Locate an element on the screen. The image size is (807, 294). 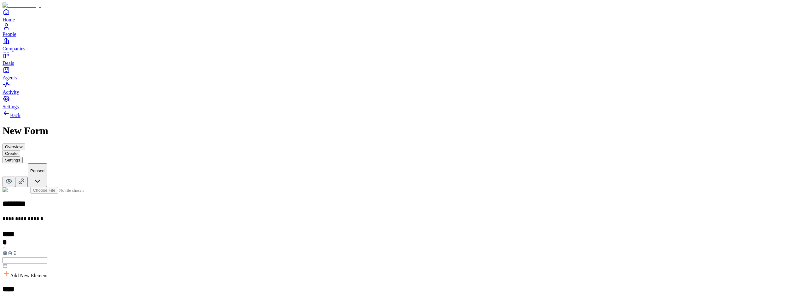
a: Agents is located at coordinates (403, 73).